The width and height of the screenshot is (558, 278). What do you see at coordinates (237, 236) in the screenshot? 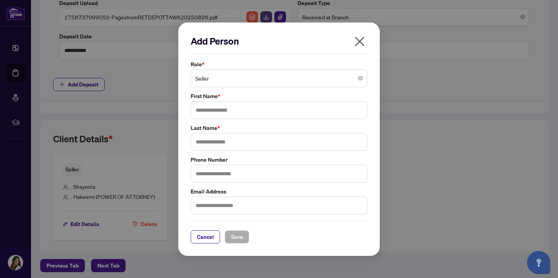
I see `button: Save` at bounding box center [237, 236].